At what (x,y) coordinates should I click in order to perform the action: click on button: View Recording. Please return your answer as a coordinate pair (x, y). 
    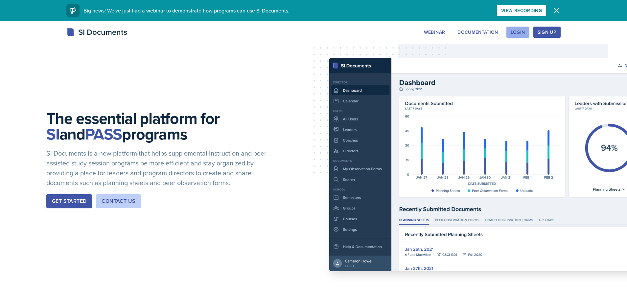
    Looking at the image, I should click on (522, 11).